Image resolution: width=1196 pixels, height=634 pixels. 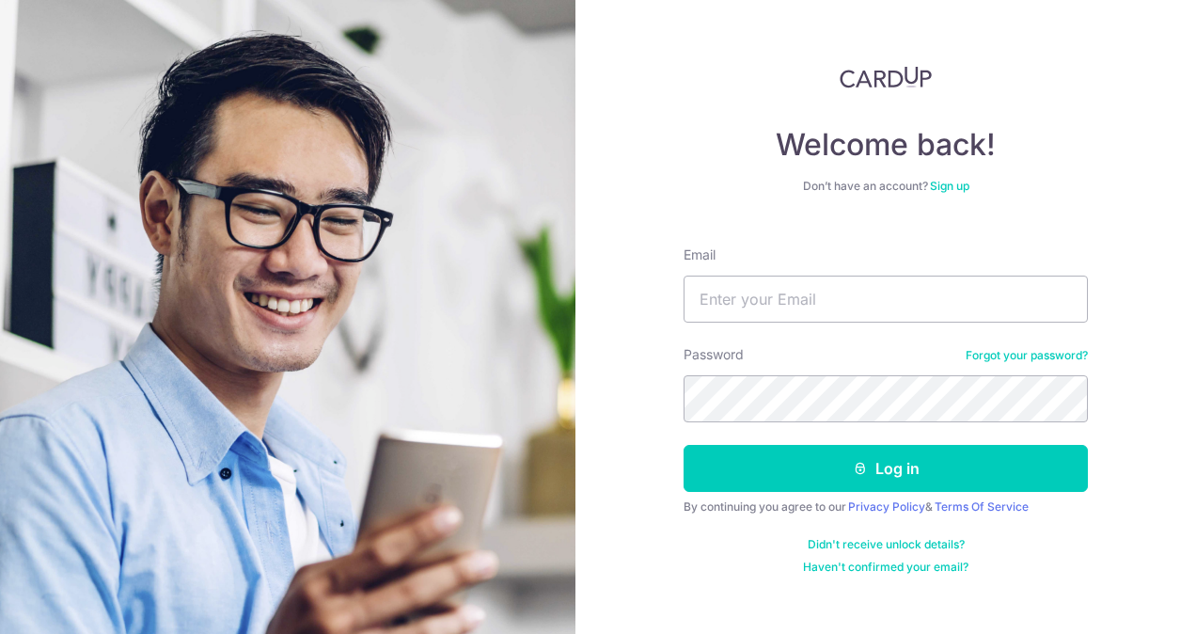 What do you see at coordinates (714, 354) in the screenshot?
I see `label: Password` at bounding box center [714, 354].